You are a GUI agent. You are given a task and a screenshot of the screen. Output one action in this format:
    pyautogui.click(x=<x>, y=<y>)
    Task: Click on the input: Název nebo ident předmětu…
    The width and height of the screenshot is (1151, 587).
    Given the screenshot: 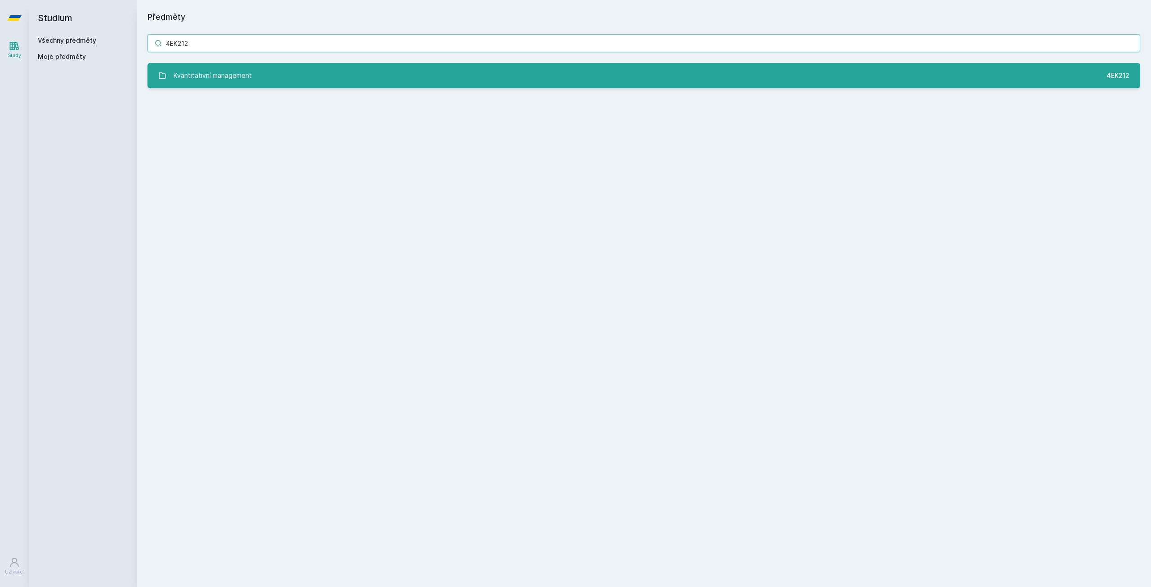 What is the action you would take?
    pyautogui.click(x=644, y=43)
    